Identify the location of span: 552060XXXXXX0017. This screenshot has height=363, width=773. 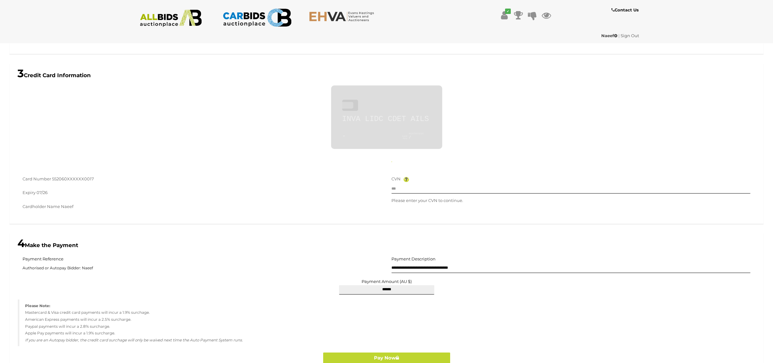
(73, 179).